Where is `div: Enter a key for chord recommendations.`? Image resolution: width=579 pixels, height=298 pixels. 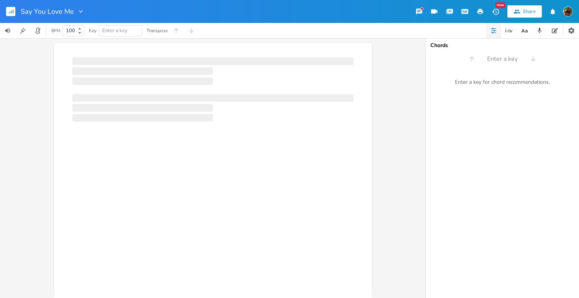
div: Enter a key for chord recommendations. is located at coordinates (502, 82).